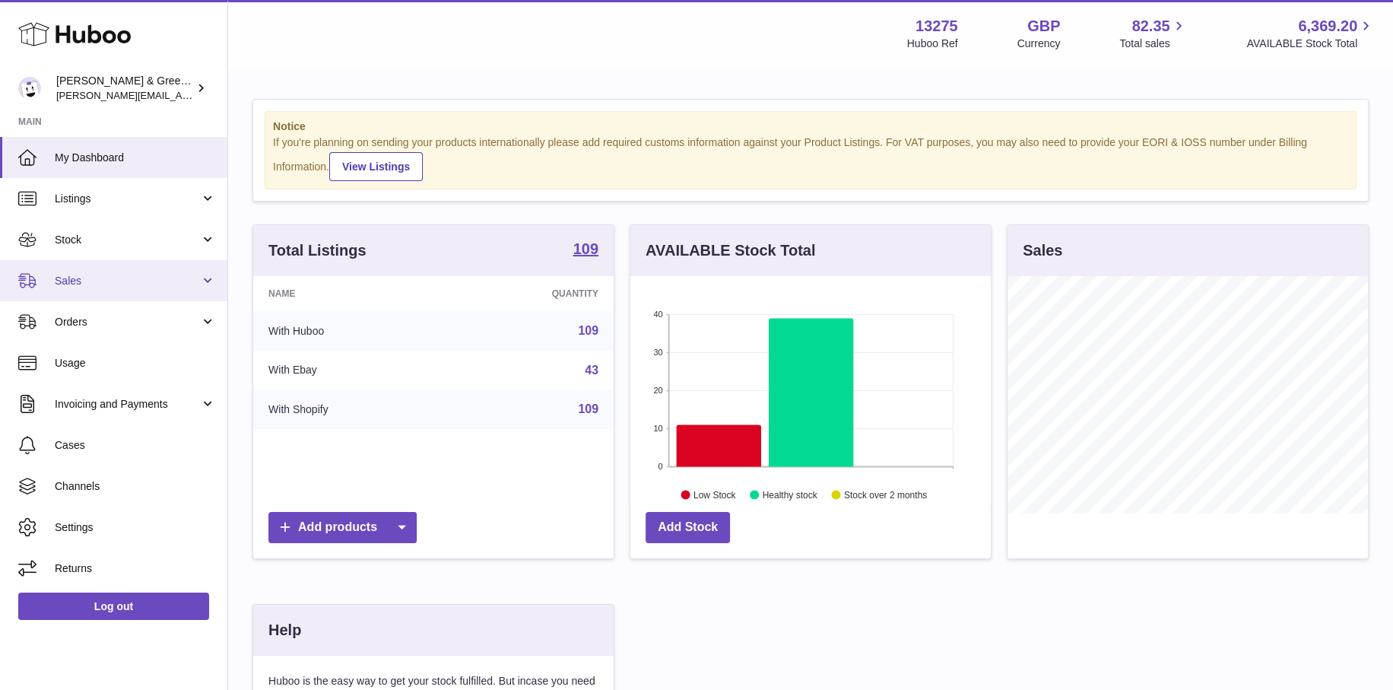  Describe the element at coordinates (660, 466) in the screenshot. I see `text: 0` at that location.